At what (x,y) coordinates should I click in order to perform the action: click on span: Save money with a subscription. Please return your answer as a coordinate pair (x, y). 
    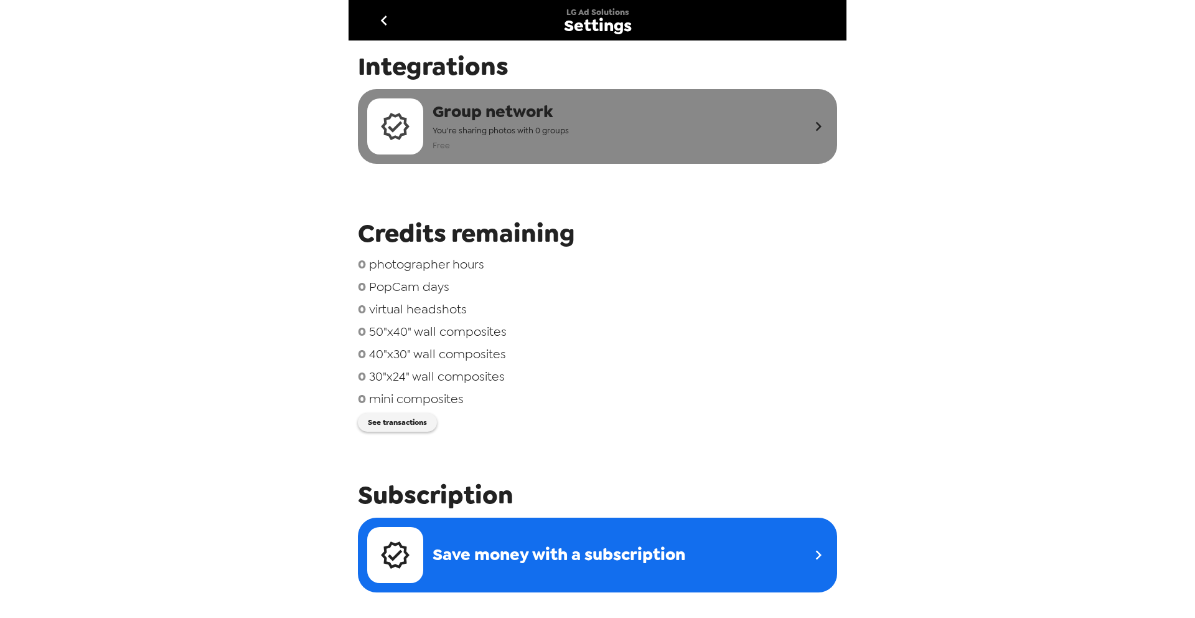
    Looking at the image, I should click on (559, 554).